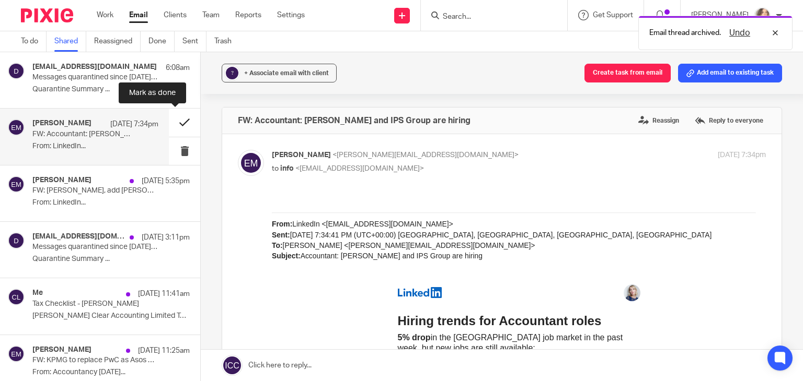  Describe the element at coordinates (658, 121) in the screenshot. I see `label: Reassign` at that location.